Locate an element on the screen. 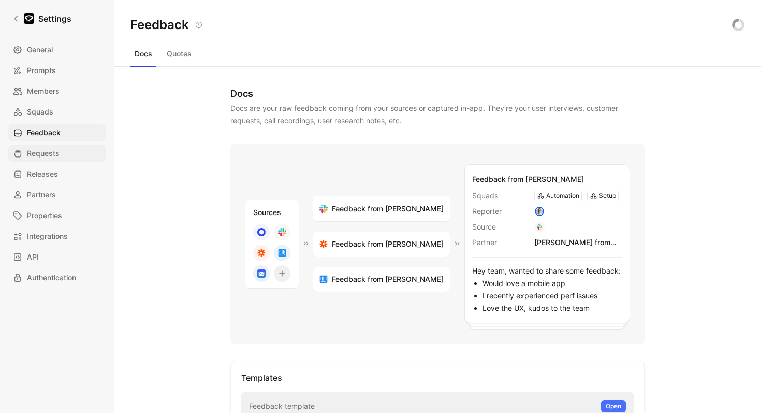 The width and height of the screenshot is (761, 413). a: Feedback is located at coordinates (57, 133).